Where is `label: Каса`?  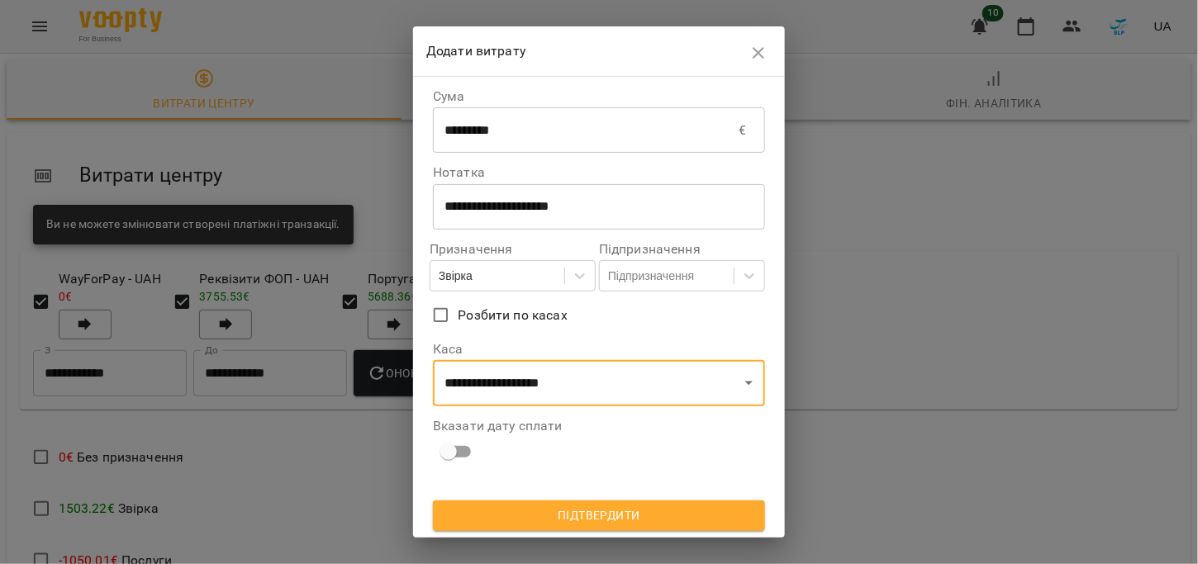 label: Каса is located at coordinates (599, 350).